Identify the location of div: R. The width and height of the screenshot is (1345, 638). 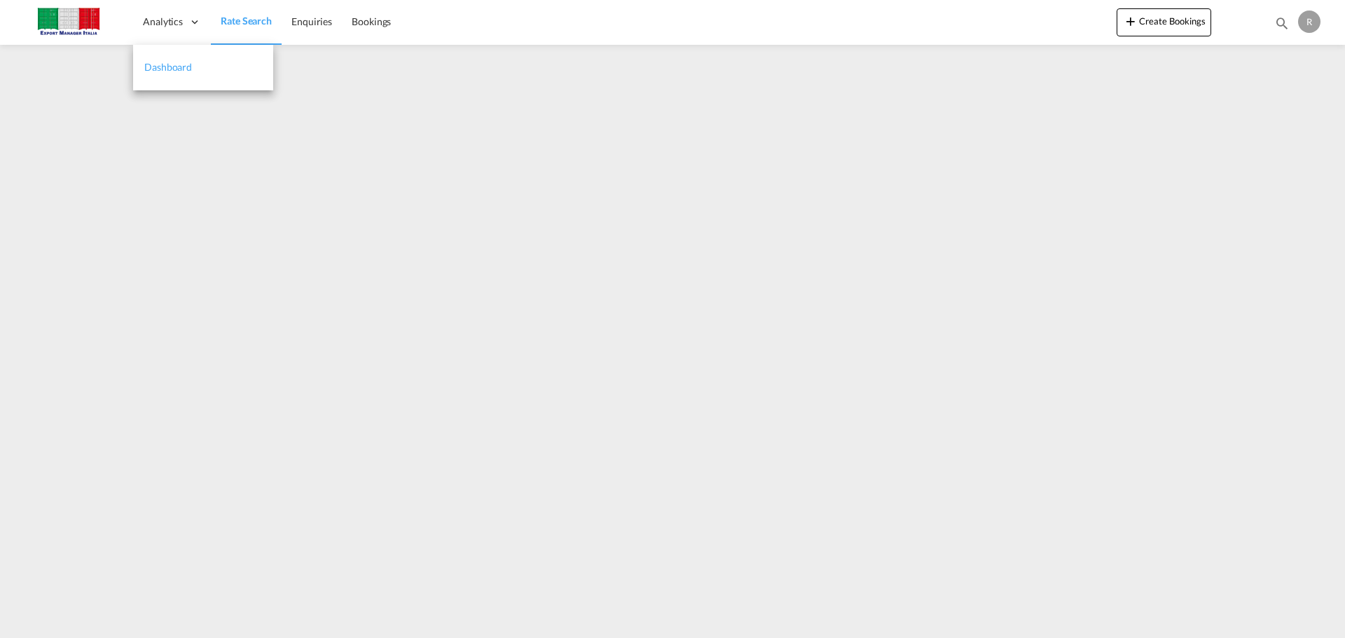
(1310, 22).